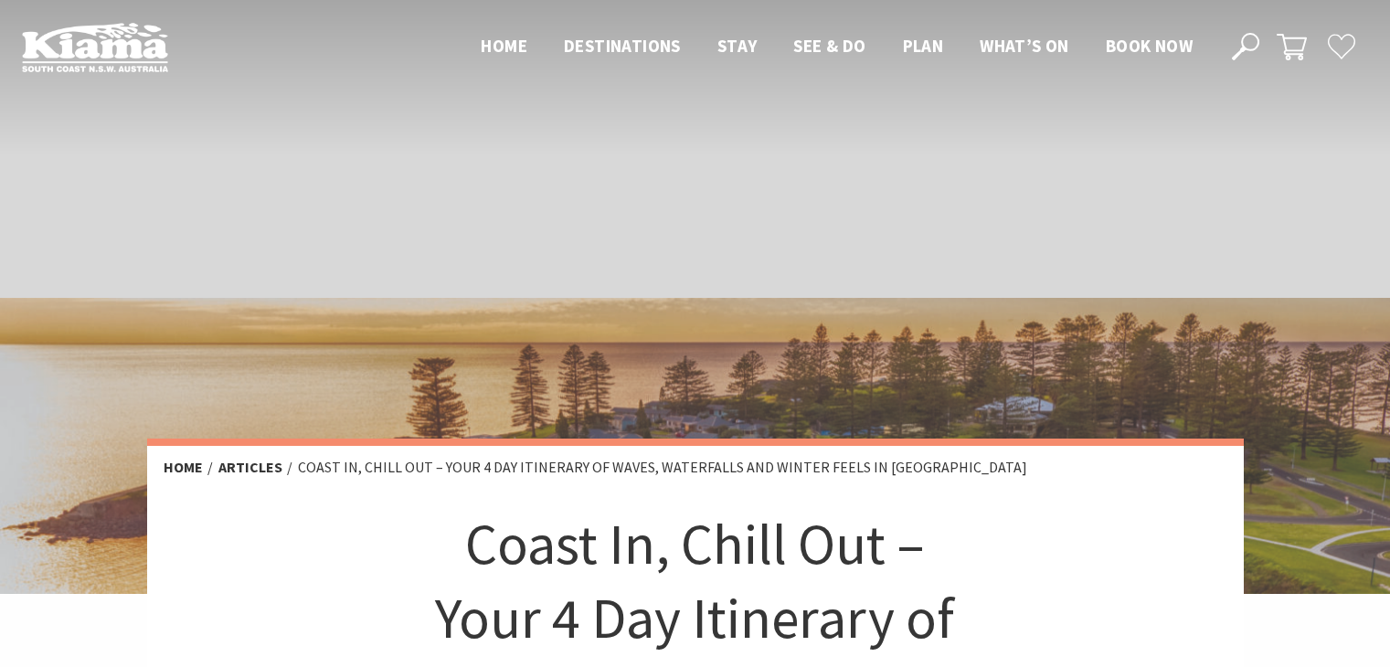  Describe the element at coordinates (663, 468) in the screenshot. I see `li: Coast In, Chill Out – Your 4 Day Itinerary of Waves, Waterfalls and Winter Feels in [GEOGRAPHIC_D...` at that location.